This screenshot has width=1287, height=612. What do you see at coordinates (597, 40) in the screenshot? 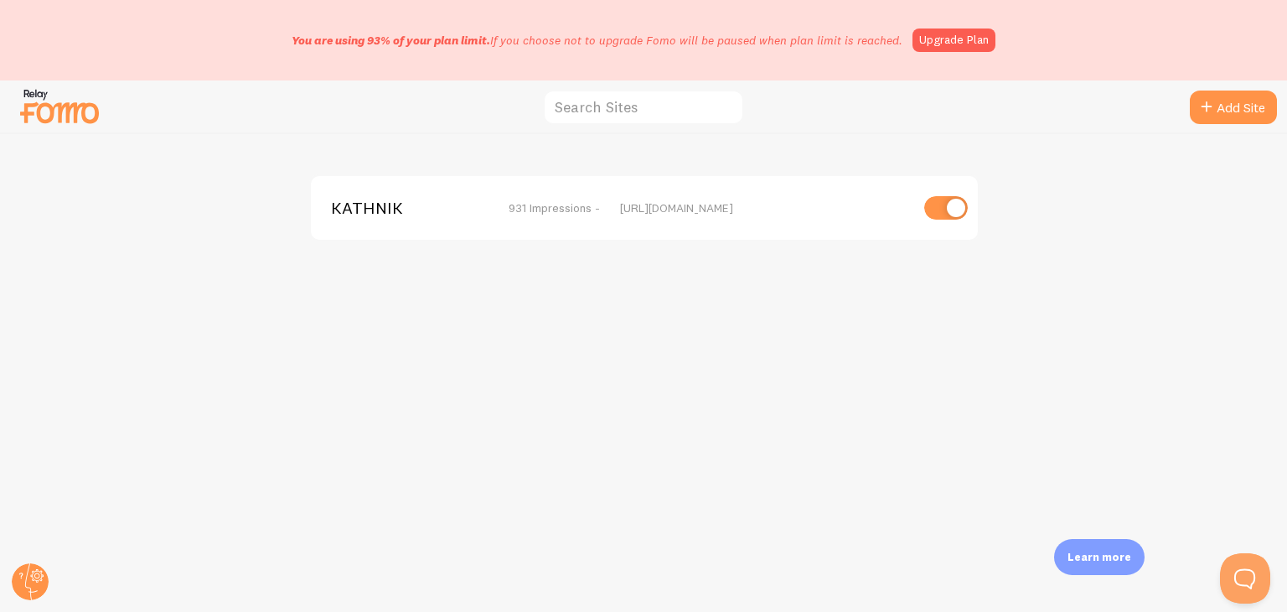
I see `p: If you choose not to upgrade Fomo will be paused when plan limit is reached.` at bounding box center [597, 40].